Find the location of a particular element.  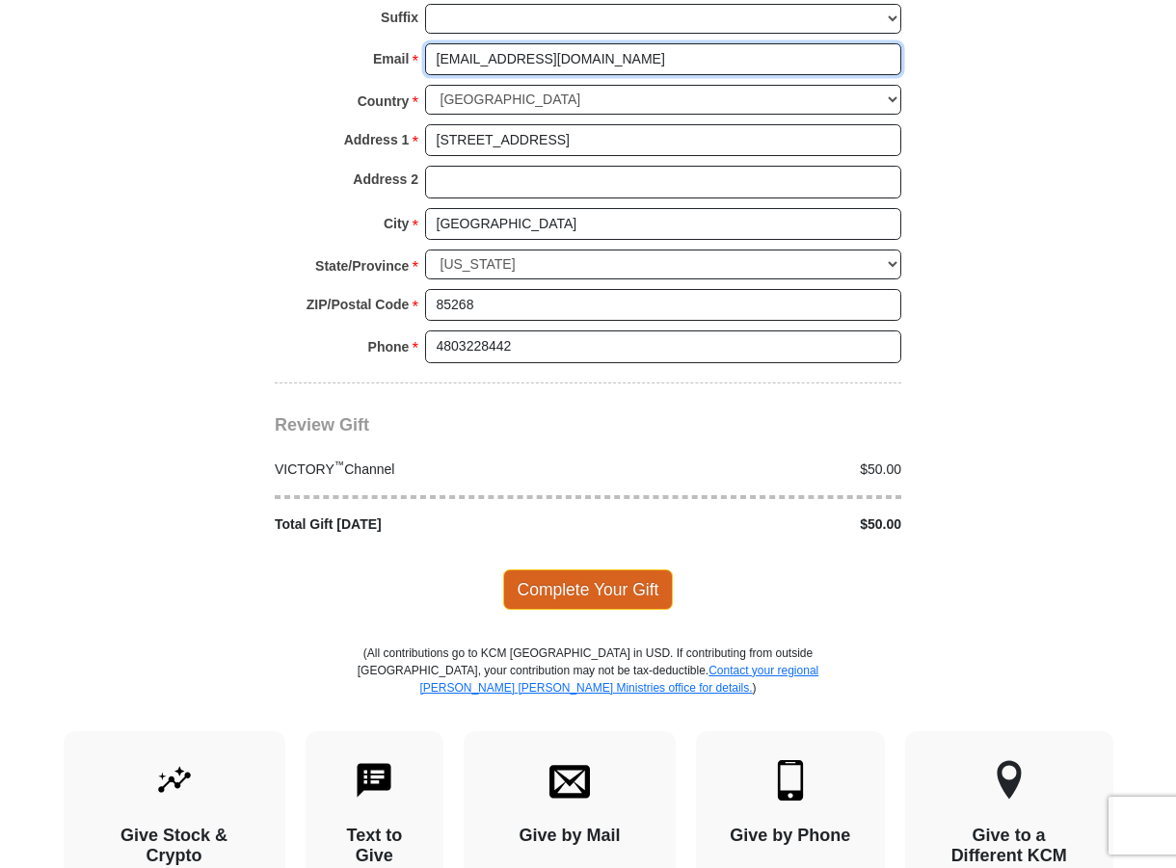

strong: Country is located at coordinates (384, 101).